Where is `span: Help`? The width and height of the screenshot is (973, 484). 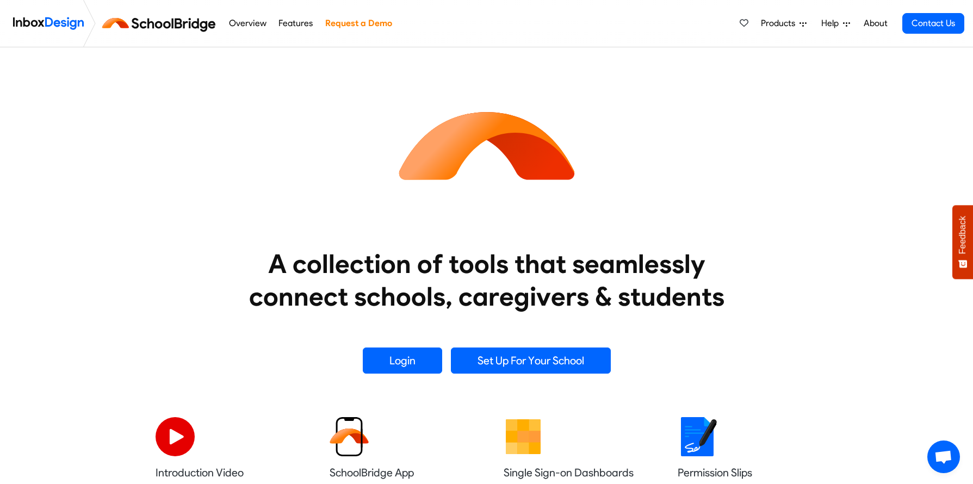 span: Help is located at coordinates (832, 23).